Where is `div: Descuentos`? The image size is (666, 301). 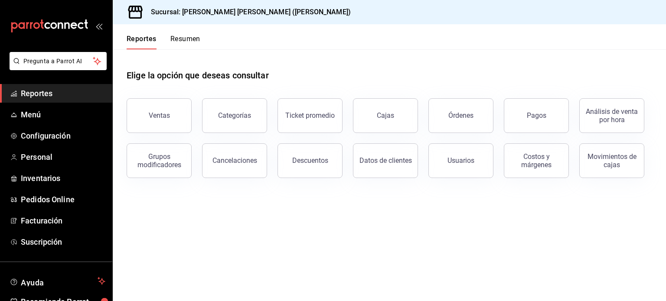 div: Descuentos is located at coordinates (310, 160).